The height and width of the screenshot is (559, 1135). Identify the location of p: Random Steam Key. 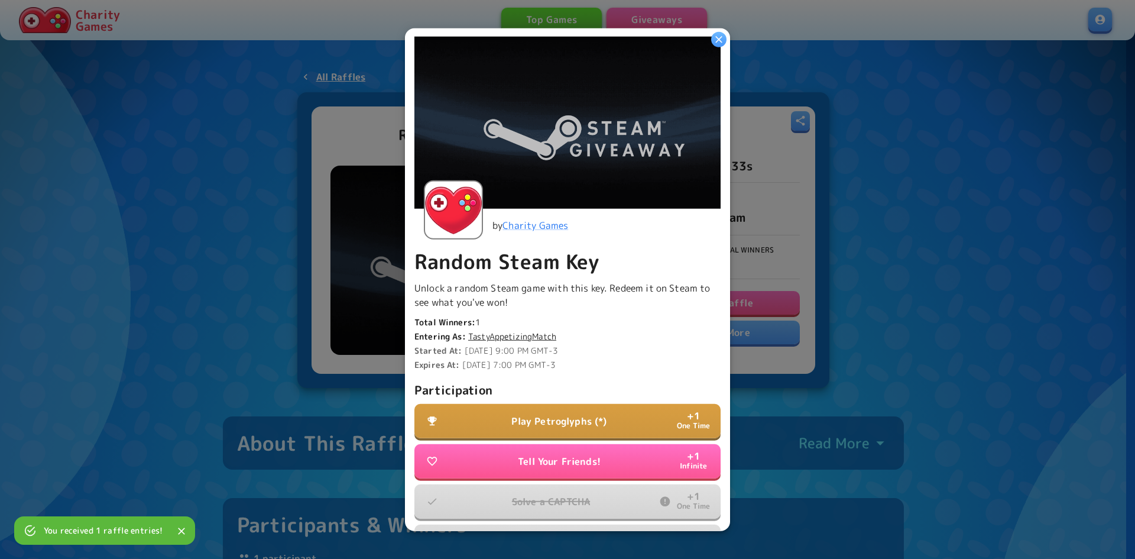
(568, 261).